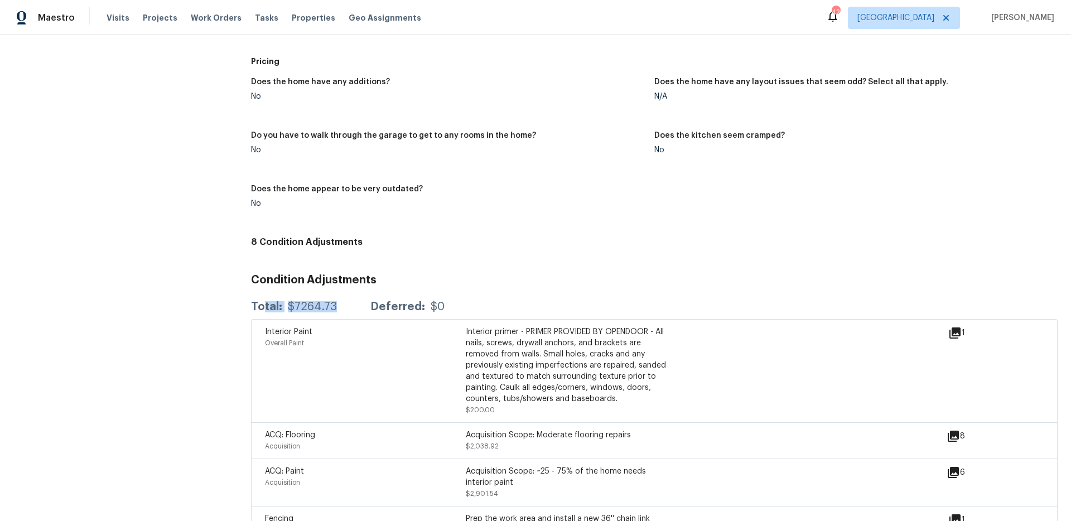  Describe the element at coordinates (56, 18) in the screenshot. I see `span: Maestro` at that location.